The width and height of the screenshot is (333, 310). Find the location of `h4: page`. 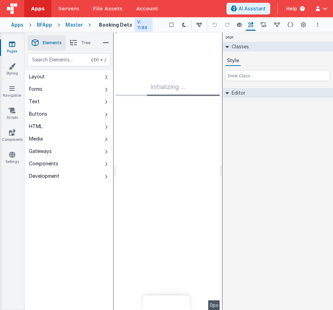

h4: page is located at coordinates (230, 37).